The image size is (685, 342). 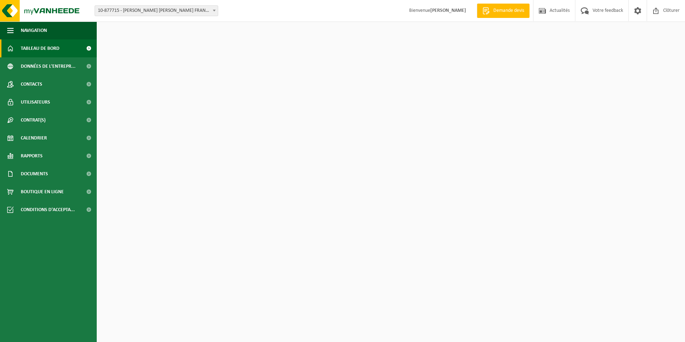 What do you see at coordinates (34, 138) in the screenshot?
I see `span: Calendrier` at bounding box center [34, 138].